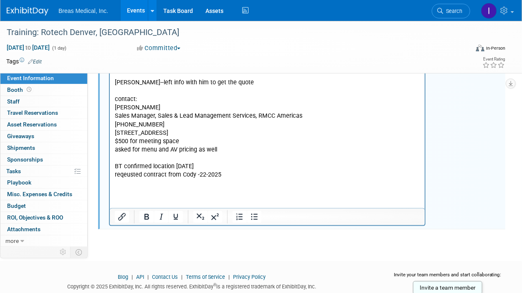 The width and height of the screenshot is (522, 293). Describe the element at coordinates (122, 217) in the screenshot. I see `button: Insert/edit link` at that location.